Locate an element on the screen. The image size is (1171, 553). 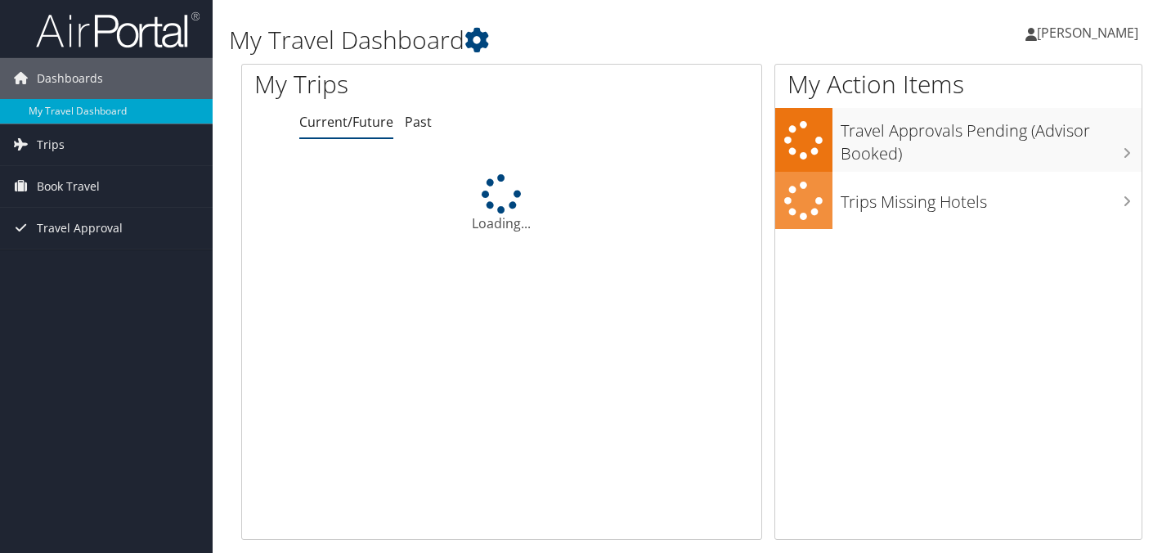
a: Current/Future is located at coordinates (346, 122).